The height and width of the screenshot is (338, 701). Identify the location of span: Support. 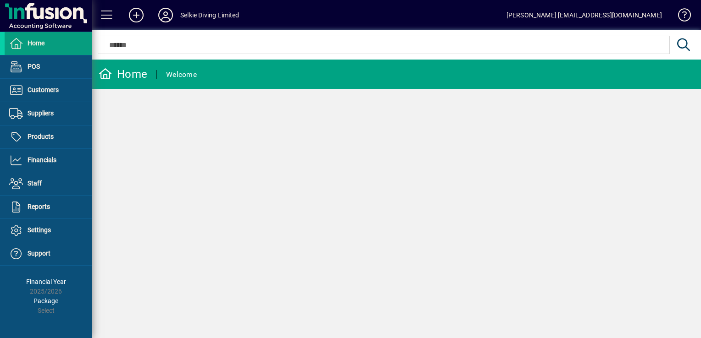
(39, 254).